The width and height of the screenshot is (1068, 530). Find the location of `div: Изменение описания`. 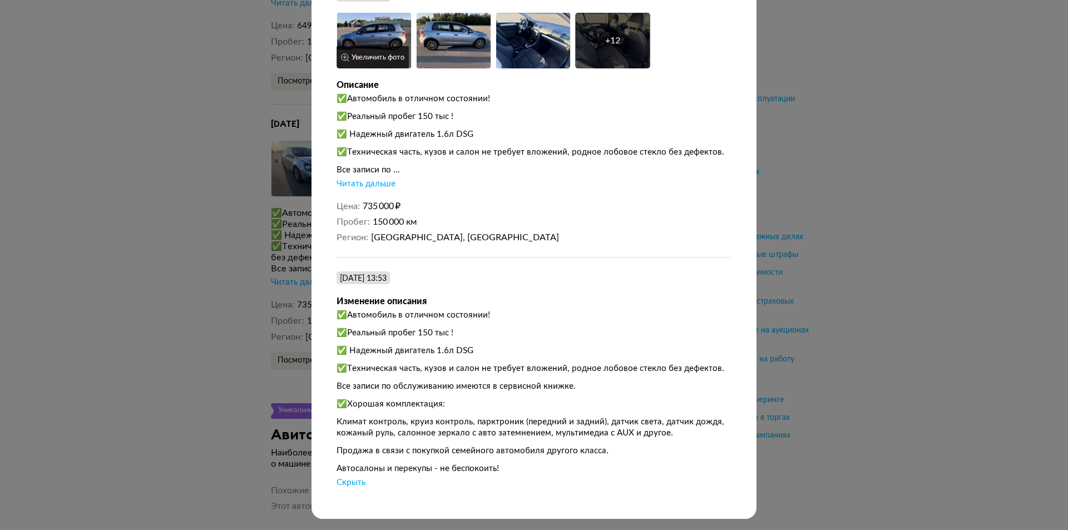

div: Изменение описания is located at coordinates (534, 302).